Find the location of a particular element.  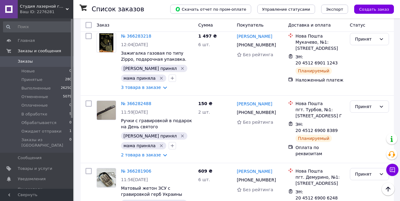

a: № 366282488 is located at coordinates (136, 104).